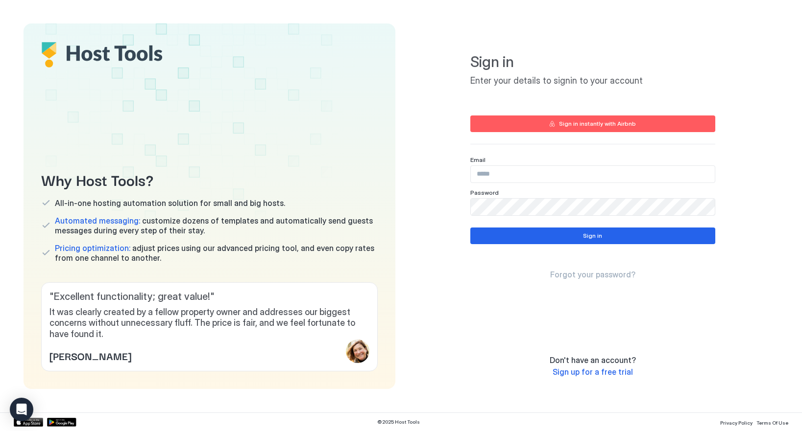 This screenshot has width=802, height=431. Describe the element at coordinates (477, 160) in the screenshot. I see `span: Email` at that location.